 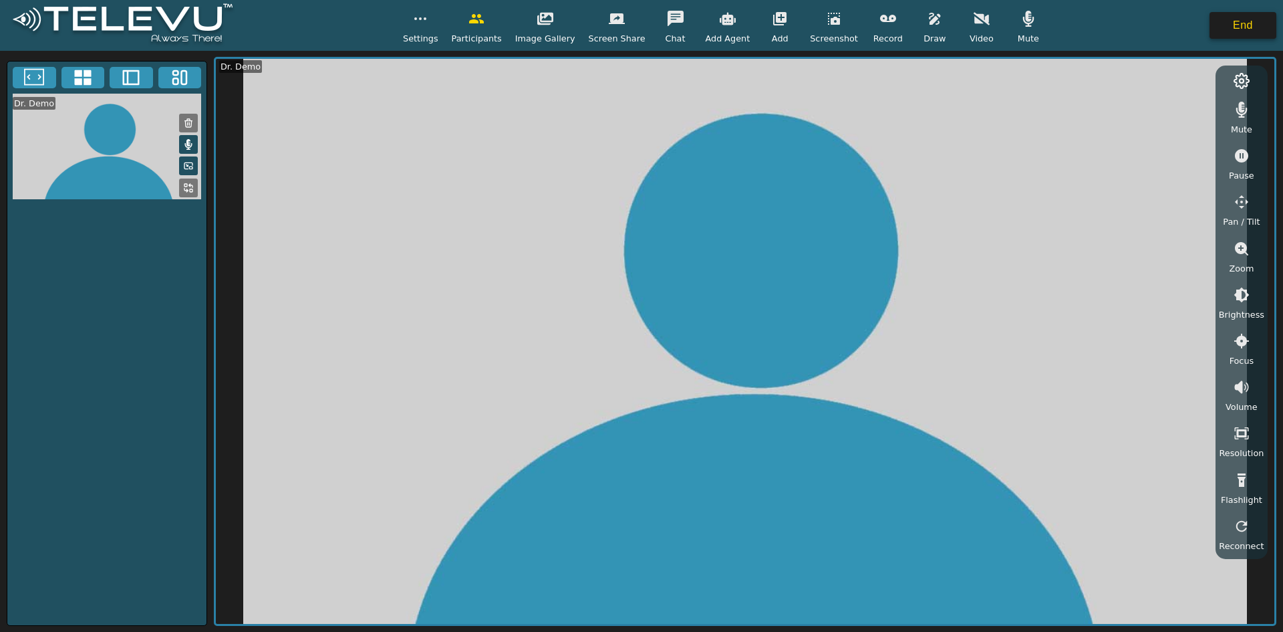 I want to click on span: Participants, so click(x=477, y=38).